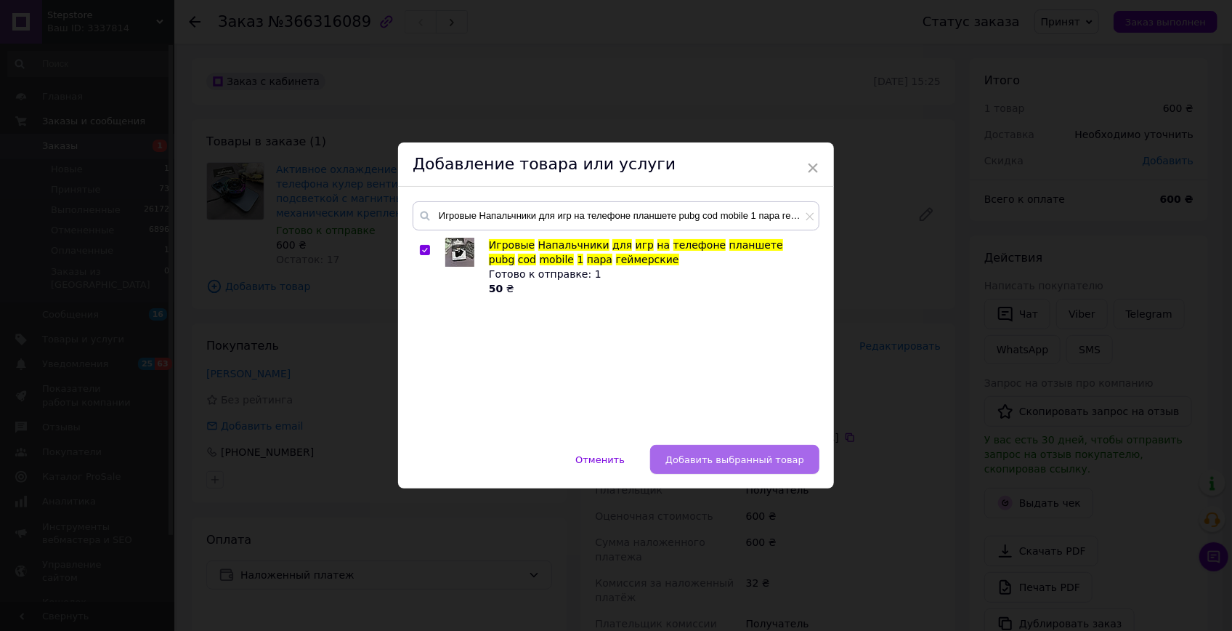 The image size is (1232, 631). What do you see at coordinates (511, 245) in the screenshot?
I see `span: Игровые` at bounding box center [511, 245].